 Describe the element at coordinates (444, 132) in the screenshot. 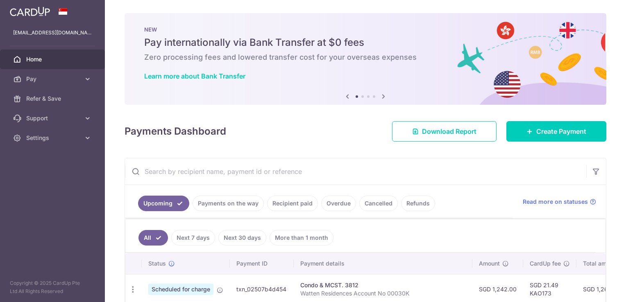

I see `a: Download Report` at that location.